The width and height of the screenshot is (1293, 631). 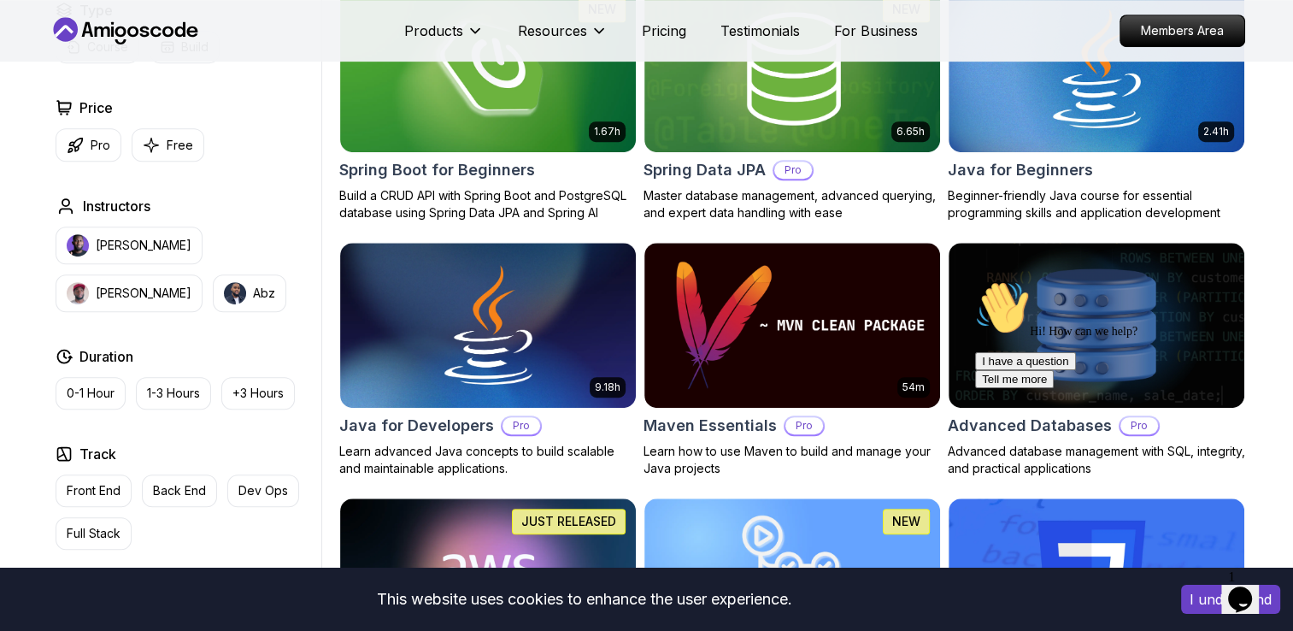 I want to click on p: For Business, so click(x=876, y=31).